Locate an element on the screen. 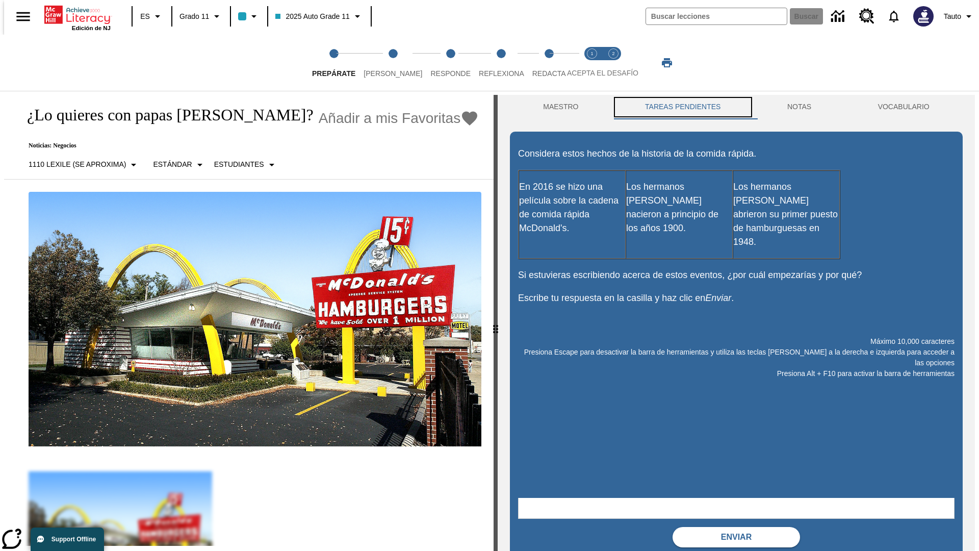 This screenshot has width=979, height=551. span: Edición de NJ is located at coordinates (91, 28).